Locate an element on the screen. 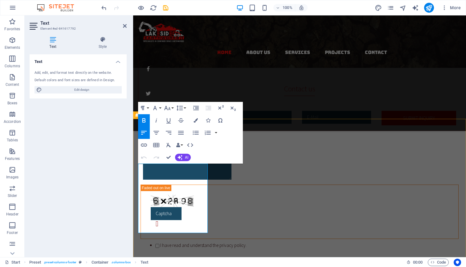 This screenshot has height=267, width=466. i: On resize automatically adjust zoom level to fit chosen device. is located at coordinates (301, 8).